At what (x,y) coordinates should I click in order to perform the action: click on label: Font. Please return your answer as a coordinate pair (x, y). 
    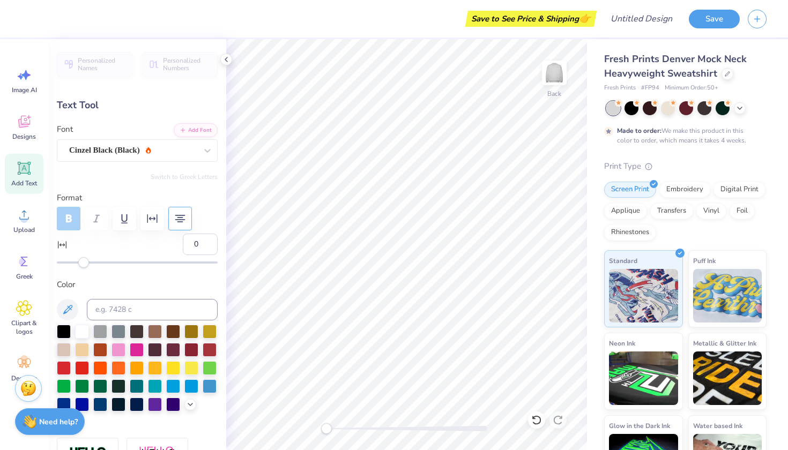
    Looking at the image, I should click on (65, 129).